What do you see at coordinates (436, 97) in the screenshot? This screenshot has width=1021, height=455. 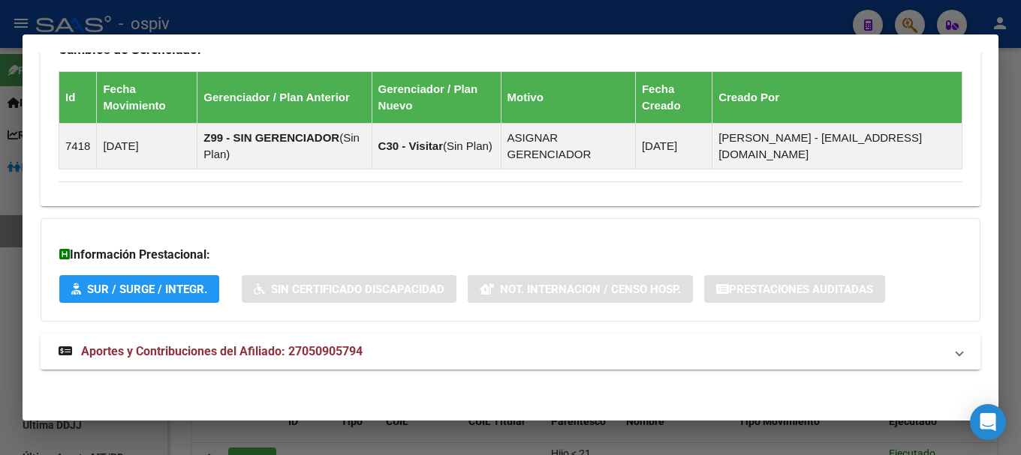 I see `th: Gerenciador / Plan Nuevo` at bounding box center [436, 97].